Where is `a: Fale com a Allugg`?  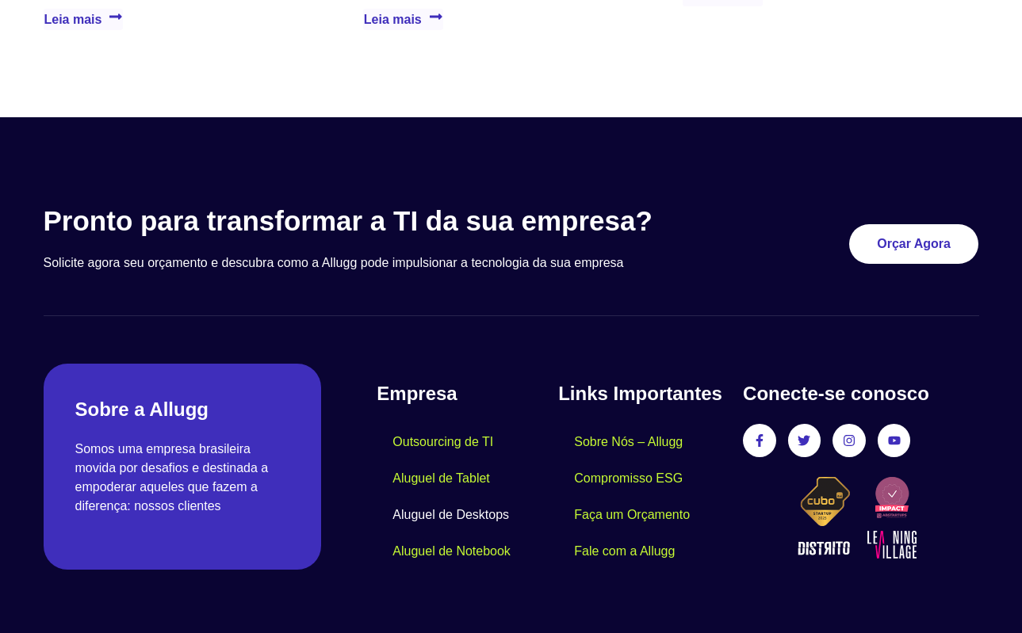 a: Fale com a Allugg is located at coordinates (624, 552).